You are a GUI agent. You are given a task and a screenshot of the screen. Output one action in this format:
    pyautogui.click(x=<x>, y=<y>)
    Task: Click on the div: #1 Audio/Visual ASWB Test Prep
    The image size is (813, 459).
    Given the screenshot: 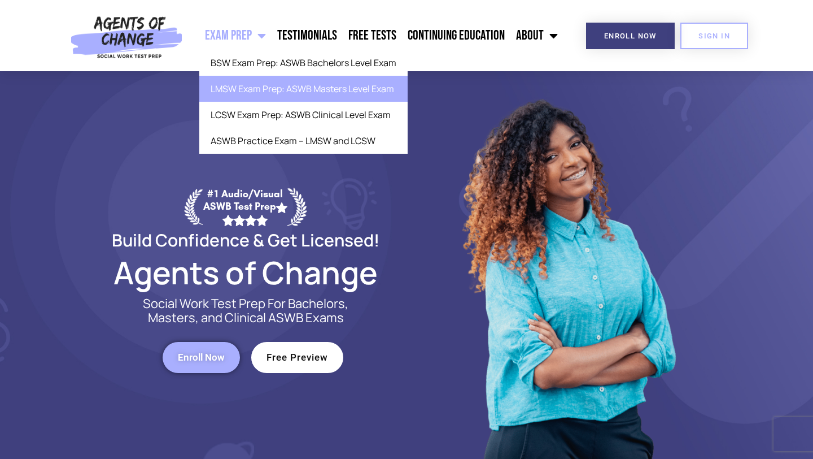 What is the action you would take?
    pyautogui.click(x=245, y=206)
    